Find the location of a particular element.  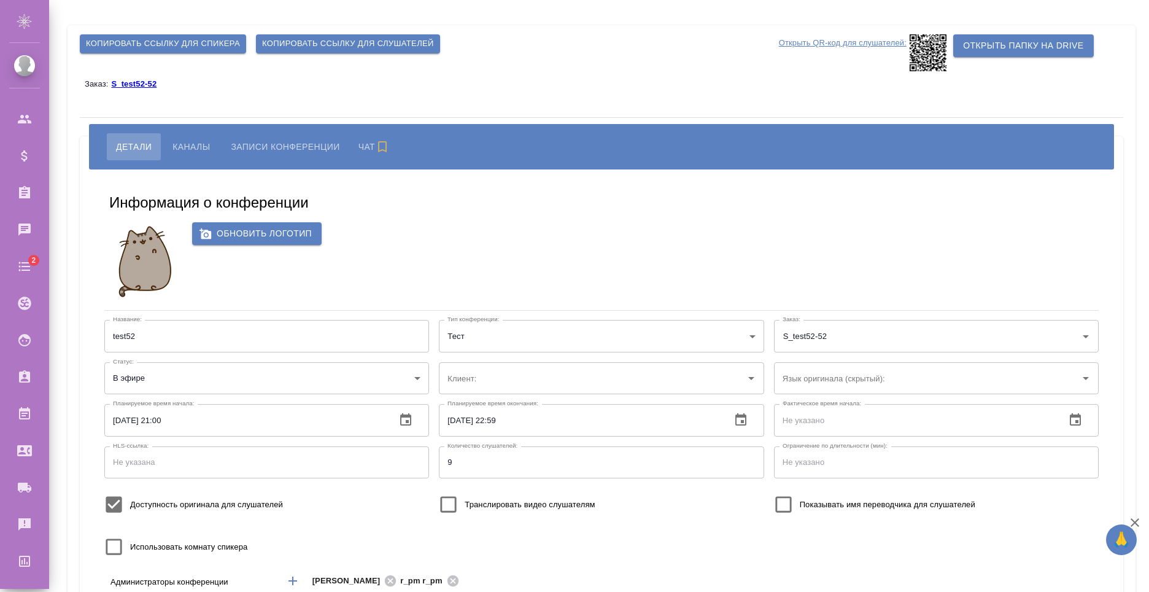

span: Детали is located at coordinates (134, 147).